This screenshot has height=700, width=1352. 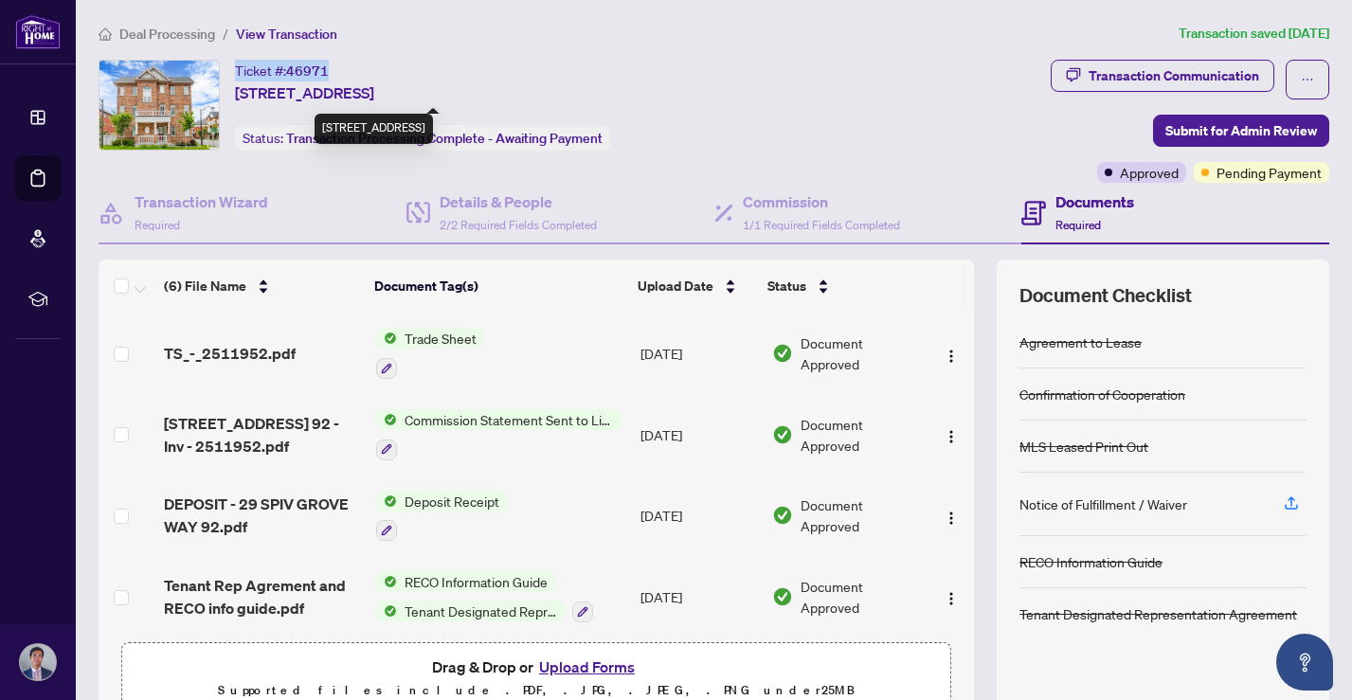 What do you see at coordinates (1084, 446) in the screenshot?
I see `div: MLS Leased Print Out` at bounding box center [1084, 446].